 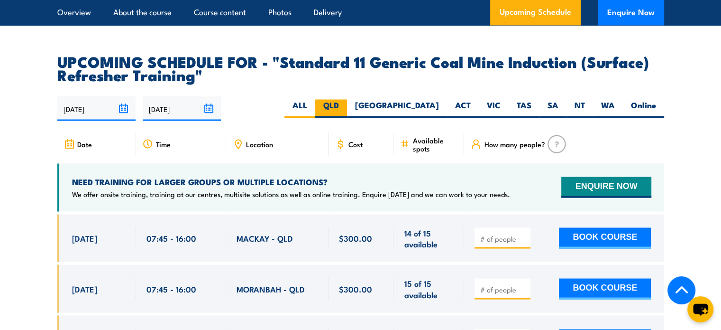 I want to click on span: Location, so click(x=259, y=143).